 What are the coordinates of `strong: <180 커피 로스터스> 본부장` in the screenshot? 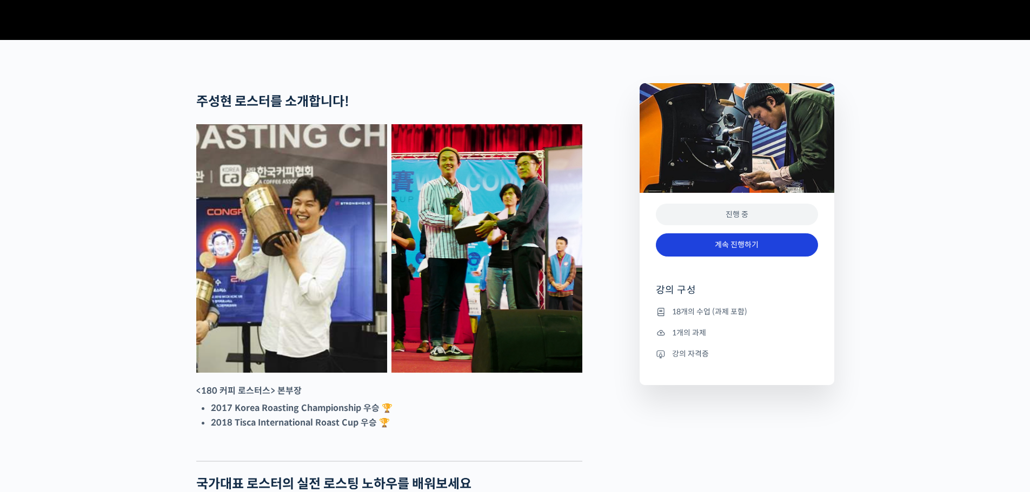 It's located at (249, 391).